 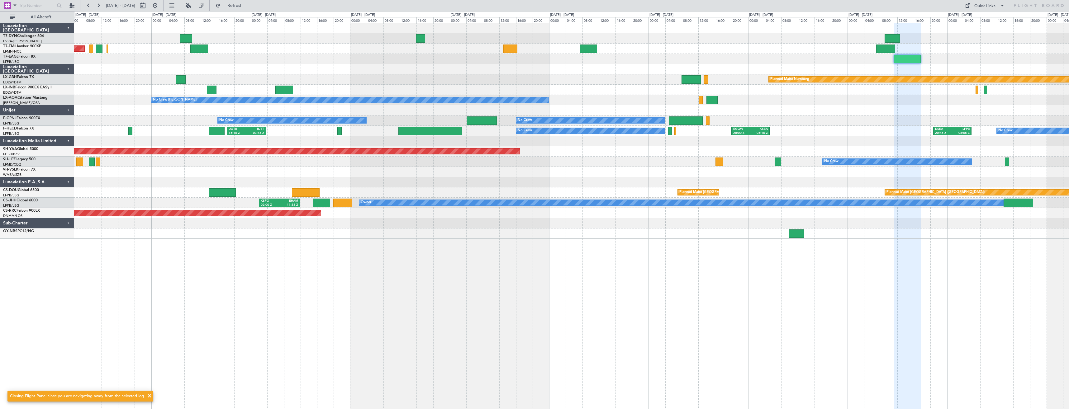 I want to click on div: KSFO, so click(x=270, y=201).